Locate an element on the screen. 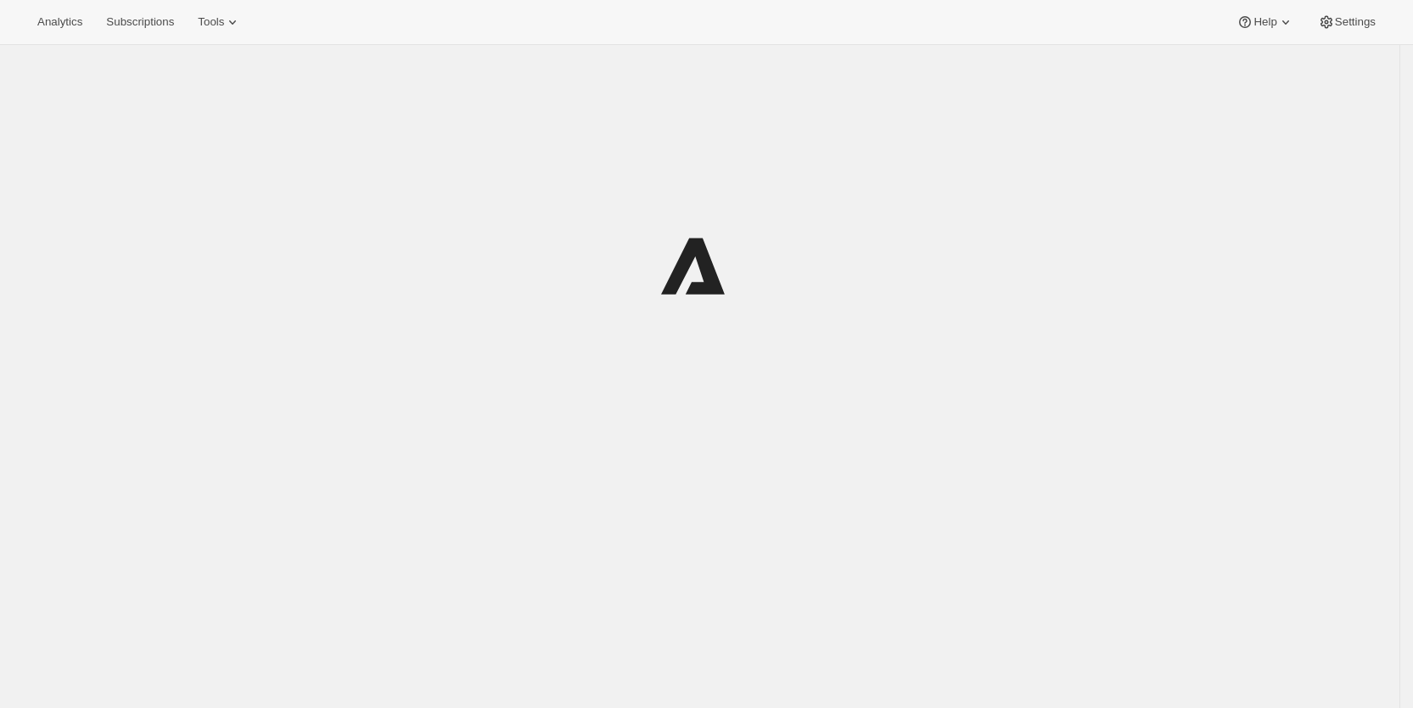 The image size is (1413, 708). button: Analytics is located at coordinates (59, 22).